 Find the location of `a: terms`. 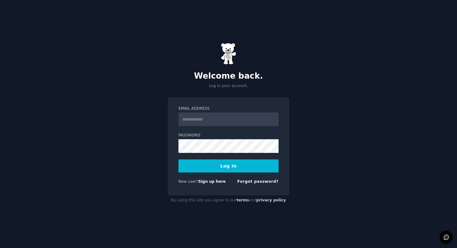

a: terms is located at coordinates (243, 200).